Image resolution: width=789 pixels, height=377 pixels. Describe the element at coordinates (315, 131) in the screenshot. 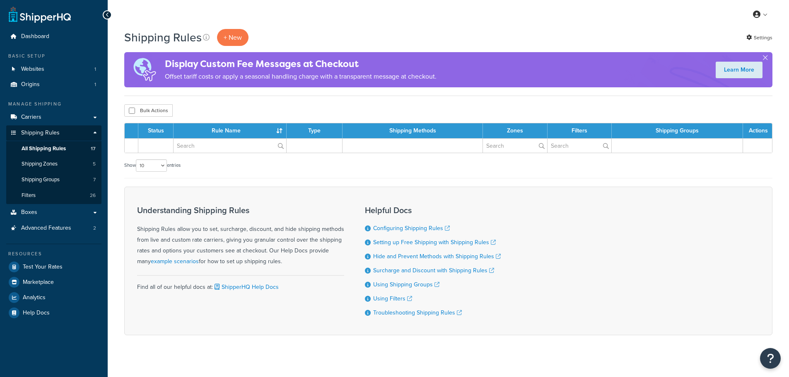

I see `th: Type` at that location.